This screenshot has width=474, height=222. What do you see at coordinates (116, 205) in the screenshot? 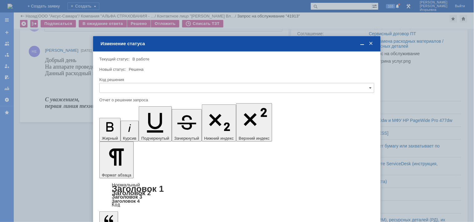
I see `a: Код` at bounding box center [116, 205].